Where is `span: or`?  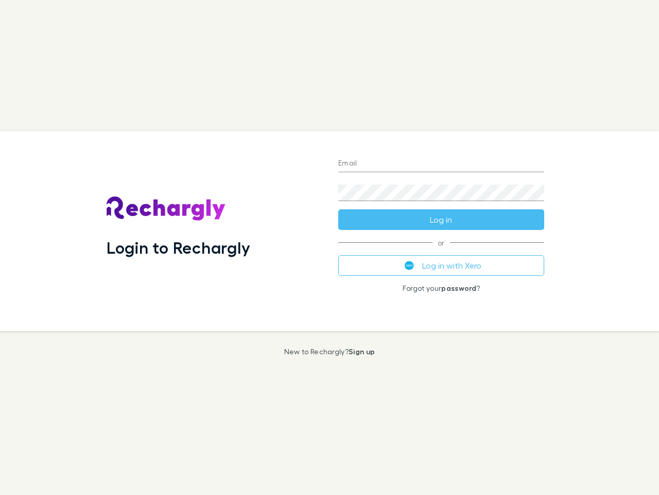
span: or is located at coordinates (441, 242).